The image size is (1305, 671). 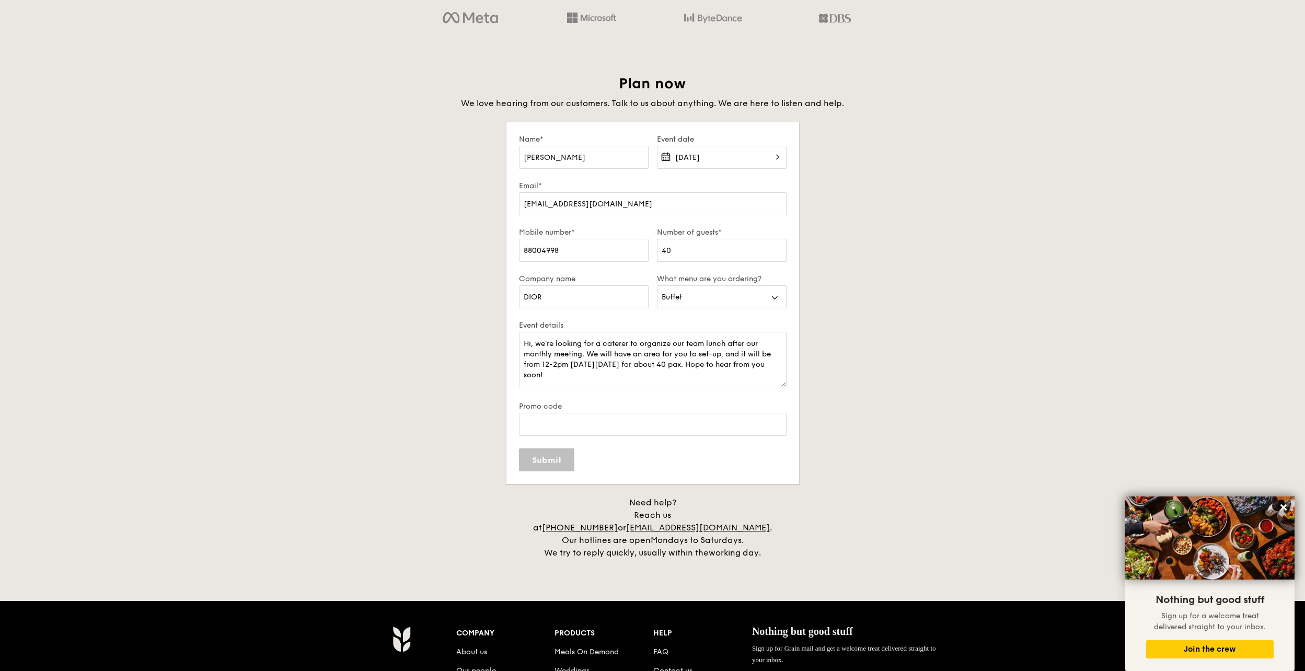 What do you see at coordinates (653, 528) in the screenshot?
I see `div: Need help? Reach us at or . Our hotlines are open We try to reply quickly, usually within the` at bounding box center [653, 528].